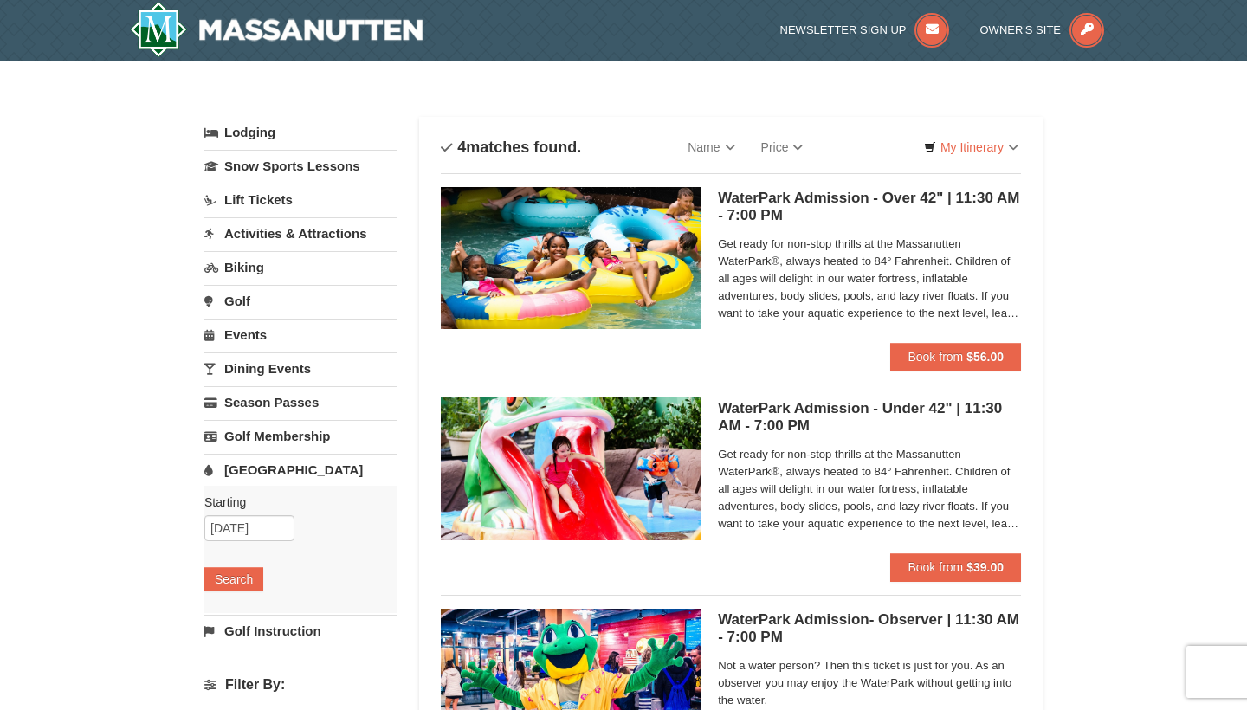  Describe the element at coordinates (571, 258) in the screenshot. I see `img: 6619917-1560-394ba125.jpg` at that location.